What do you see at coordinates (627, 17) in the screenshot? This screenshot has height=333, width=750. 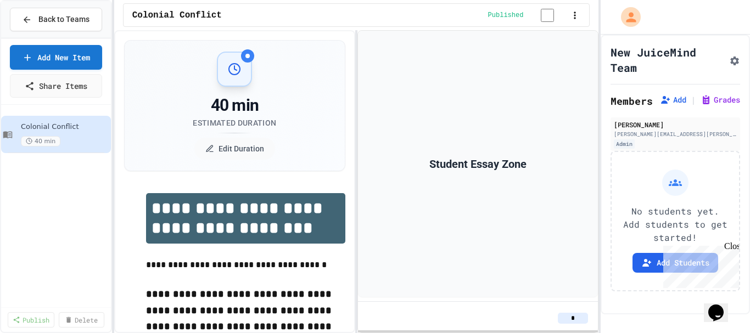 I see `div: My Account` at bounding box center [627, 17].